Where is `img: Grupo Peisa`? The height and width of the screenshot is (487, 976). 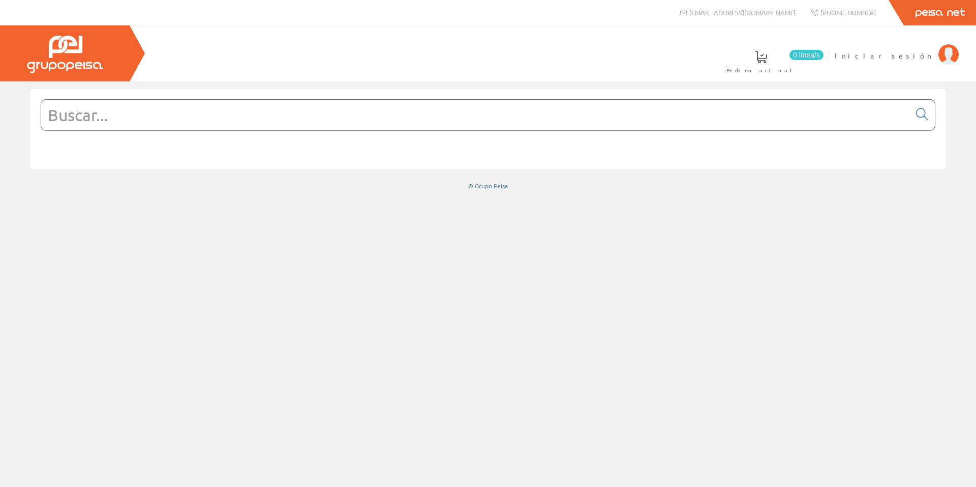
img: Grupo Peisa is located at coordinates (65, 54).